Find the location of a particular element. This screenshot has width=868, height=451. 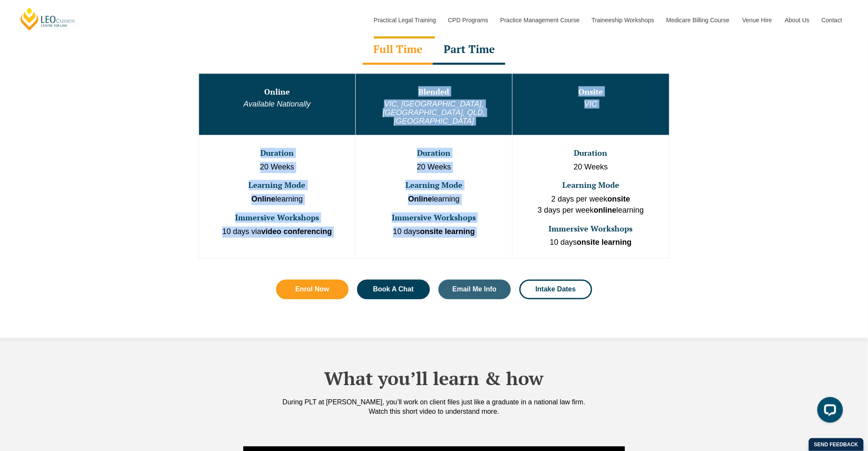

em: VIC is located at coordinates (591, 104).